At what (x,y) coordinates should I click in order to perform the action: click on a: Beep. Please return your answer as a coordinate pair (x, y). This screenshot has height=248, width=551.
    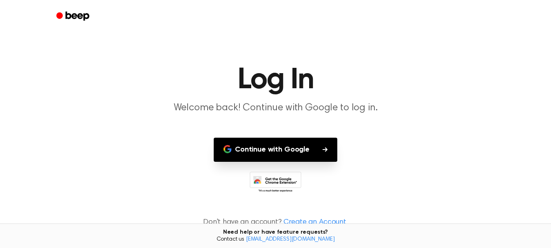
    Looking at the image, I should click on (73, 16).